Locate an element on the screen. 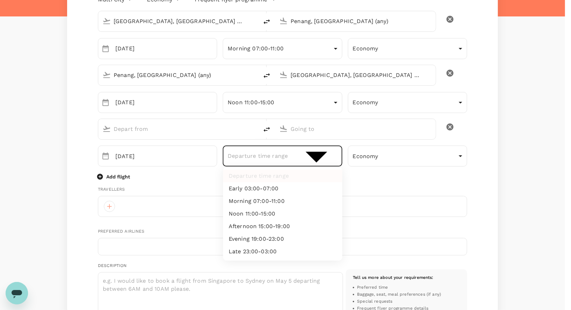 The image size is (571, 310). li: Noon 11:00-15:00 is located at coordinates (282, 214).